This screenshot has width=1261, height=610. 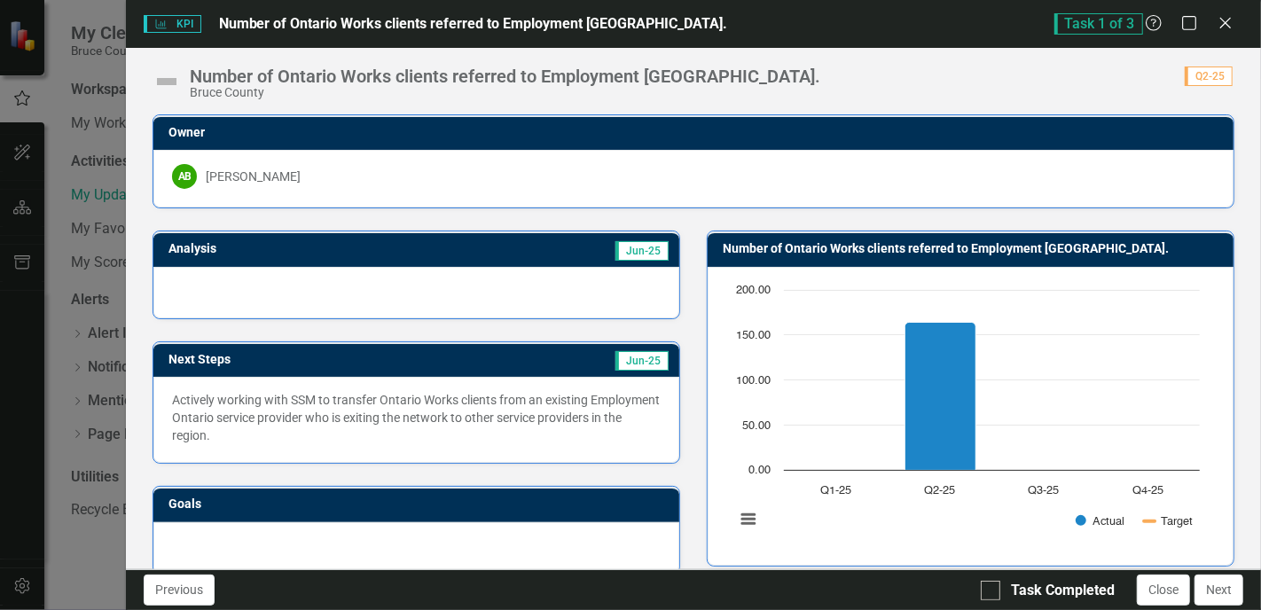 I want to click on div: Chart. Highcharts interactive chart., so click(x=970, y=414).